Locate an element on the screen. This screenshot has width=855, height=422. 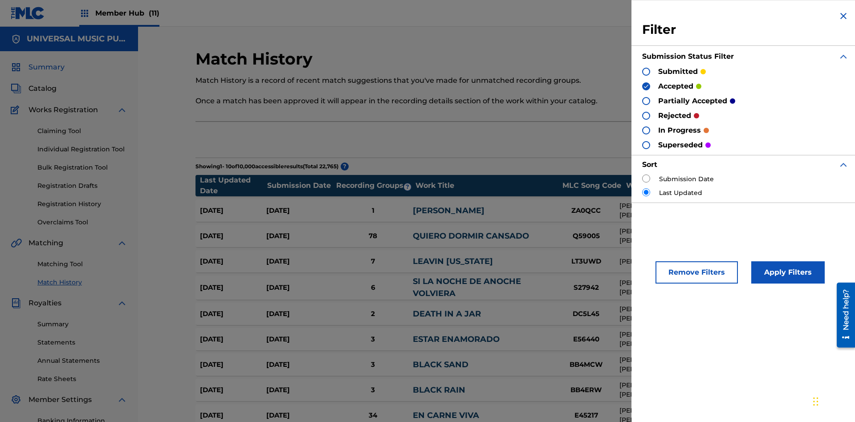
p: Showing 1 - 10 of 10,000 accessible results (Total 22,765 ) is located at coordinates (267, 167).